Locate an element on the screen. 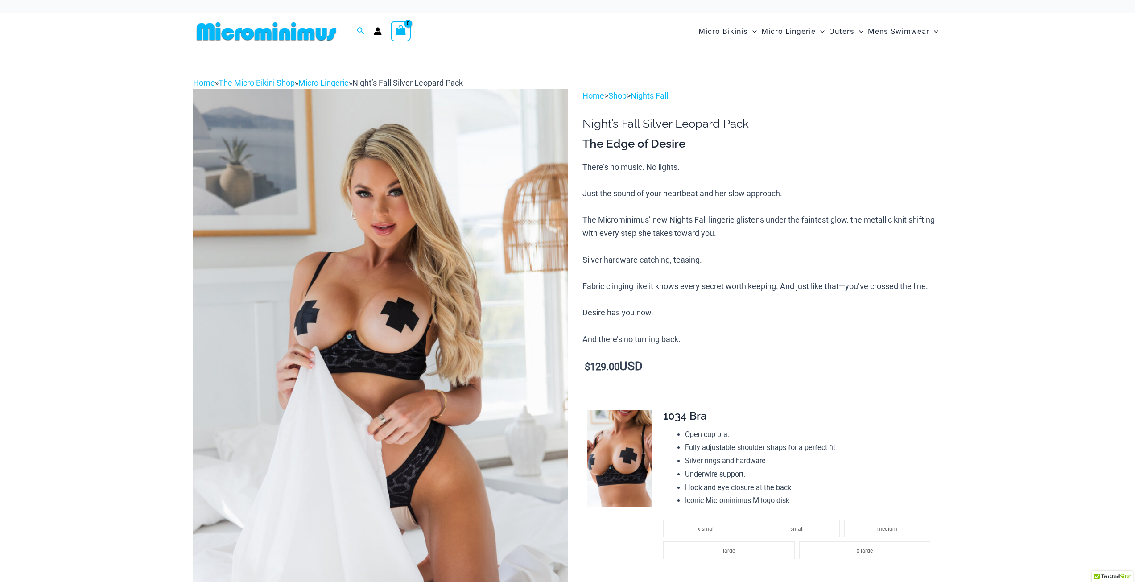  a: Search icon link is located at coordinates (361, 31).